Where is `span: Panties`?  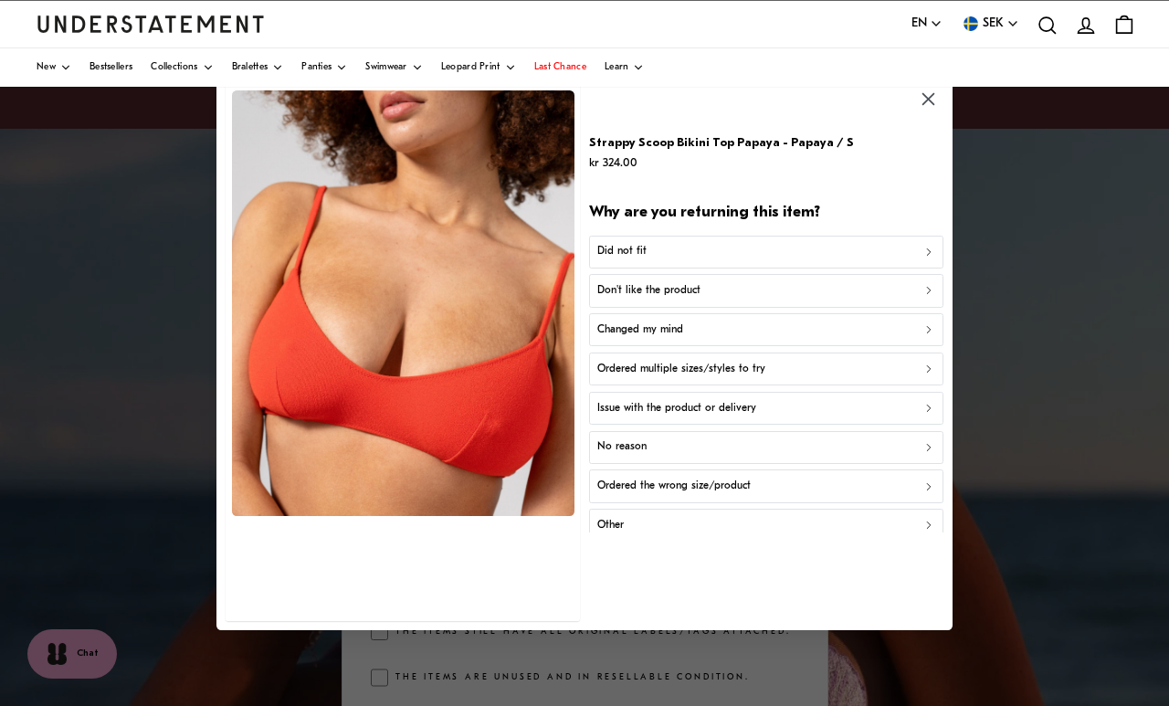 span: Panties is located at coordinates (316, 68).